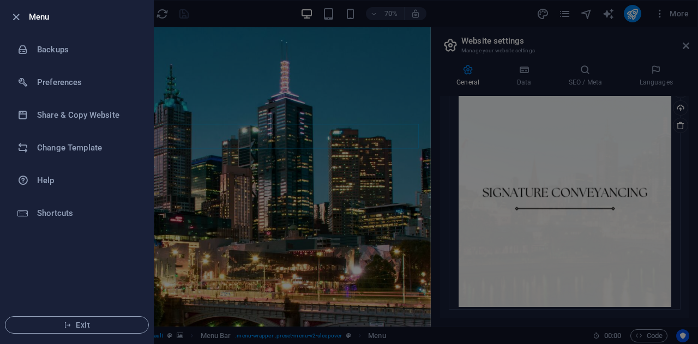 The height and width of the screenshot is (344, 698). What do you see at coordinates (87, 148) in the screenshot?
I see `h6: Change Template` at bounding box center [87, 148].